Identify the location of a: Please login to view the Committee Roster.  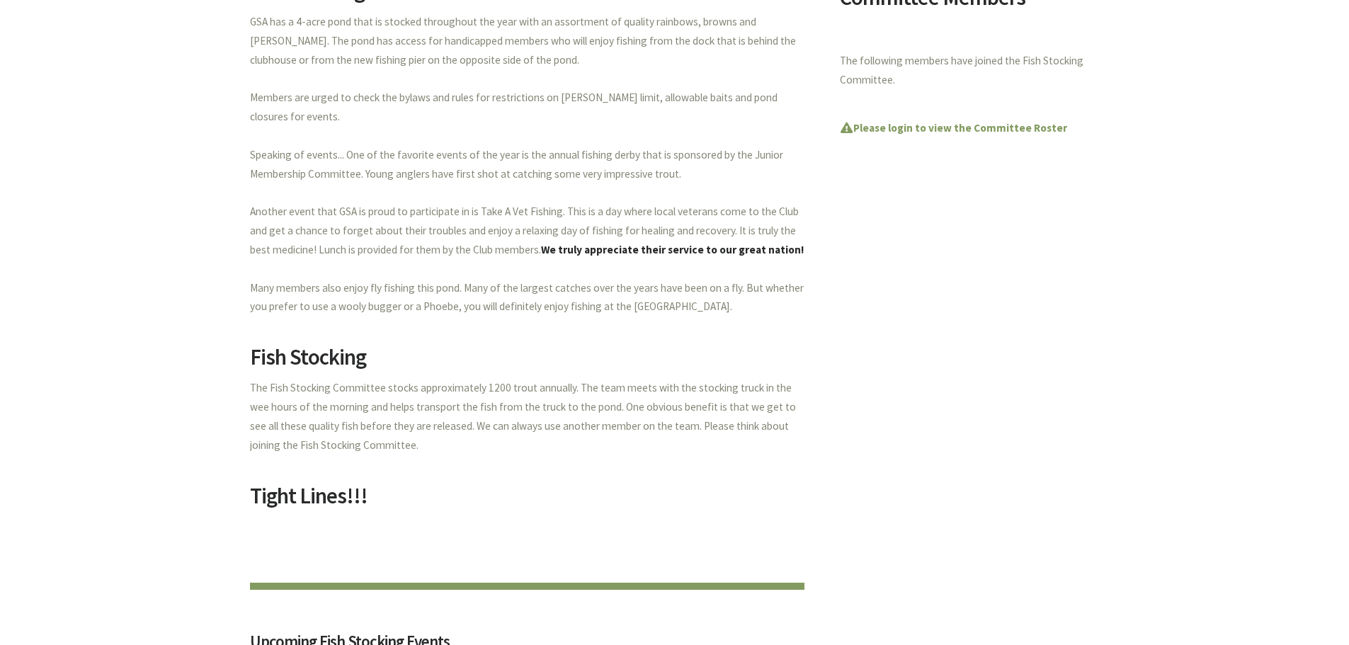
(953, 128).